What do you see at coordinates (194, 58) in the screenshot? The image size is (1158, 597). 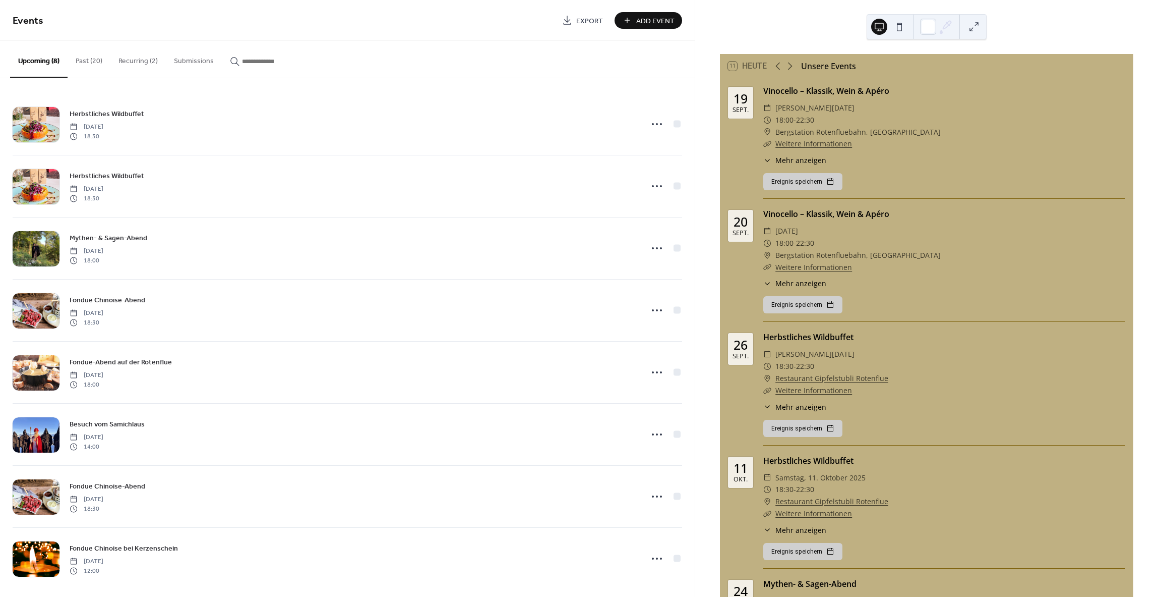 I see `button: Submissions` at bounding box center [194, 58].